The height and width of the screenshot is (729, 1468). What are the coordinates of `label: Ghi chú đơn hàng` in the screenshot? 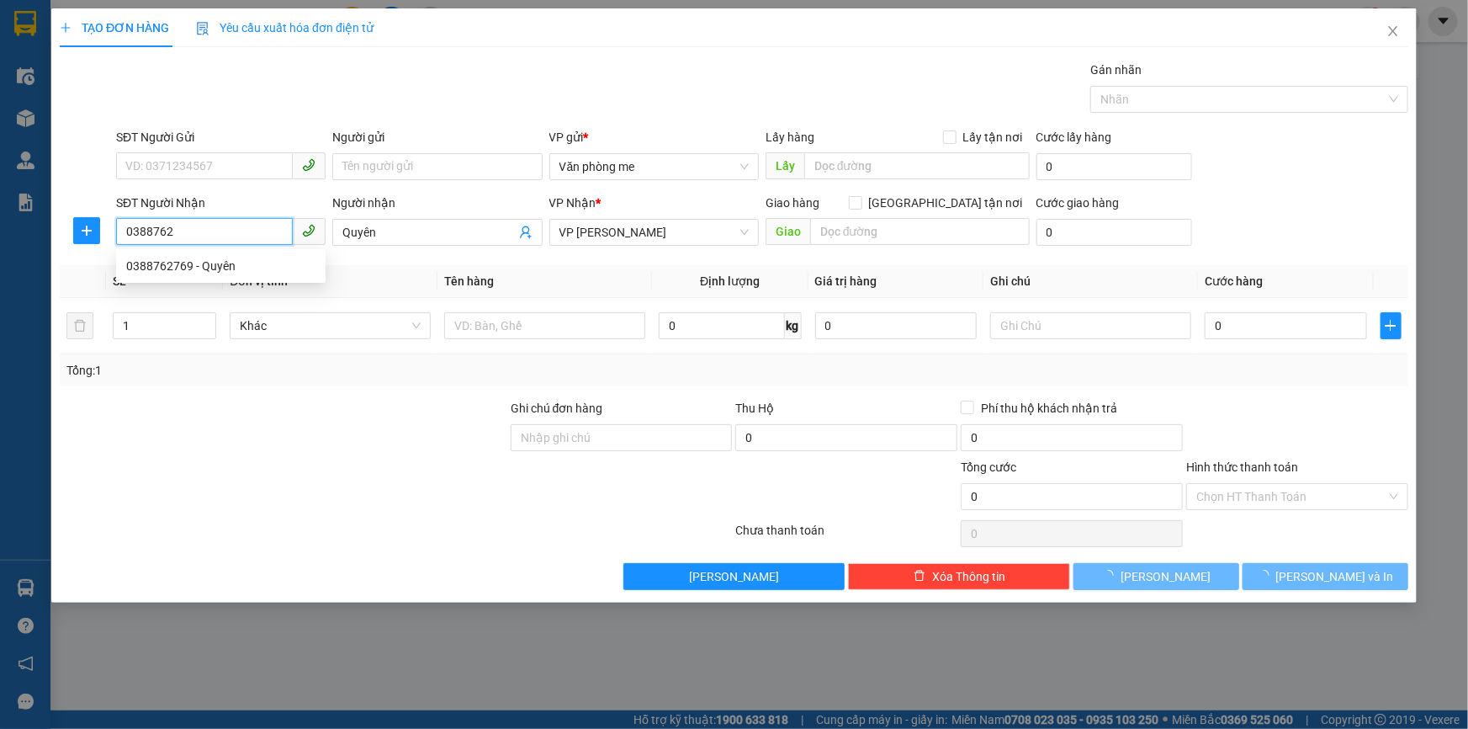 It's located at (557, 408).